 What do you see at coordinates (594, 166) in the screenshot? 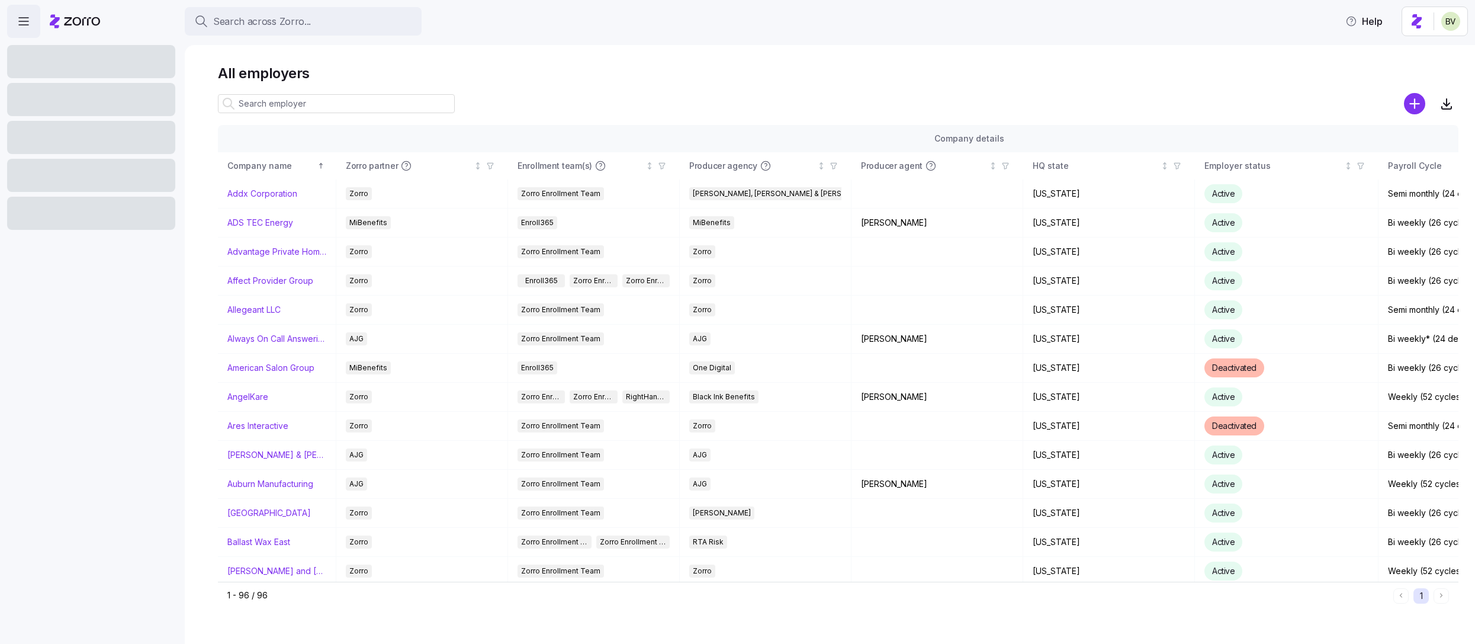
I see `th: Enrollment team(s)Not sorted` at bounding box center [594, 166].